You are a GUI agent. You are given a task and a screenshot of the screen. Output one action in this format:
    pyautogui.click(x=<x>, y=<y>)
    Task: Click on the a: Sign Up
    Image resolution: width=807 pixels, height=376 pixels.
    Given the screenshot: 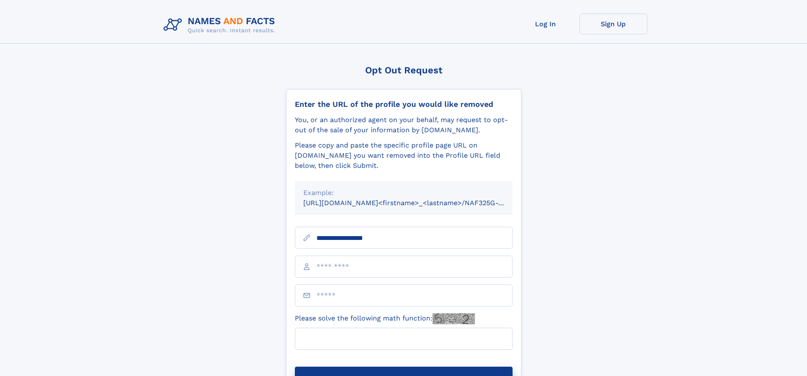 What is the action you would take?
    pyautogui.click(x=613, y=24)
    